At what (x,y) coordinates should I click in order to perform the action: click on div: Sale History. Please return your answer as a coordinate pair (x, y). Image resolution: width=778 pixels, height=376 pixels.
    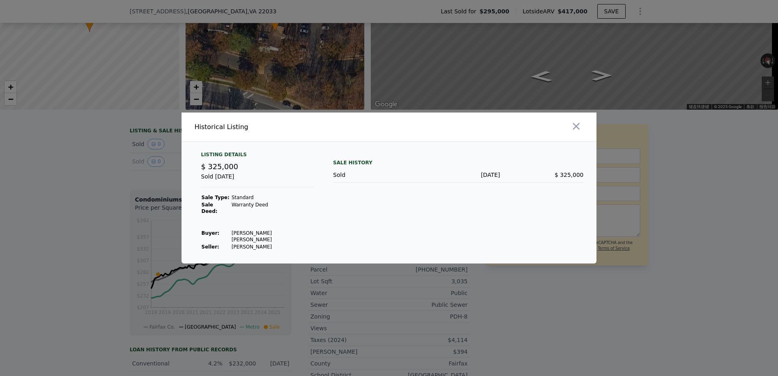
    Looking at the image, I should click on (458, 163).